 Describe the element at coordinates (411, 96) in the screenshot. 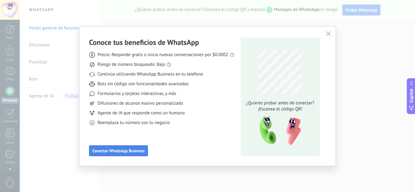

I see `span: Copilot` at that location.